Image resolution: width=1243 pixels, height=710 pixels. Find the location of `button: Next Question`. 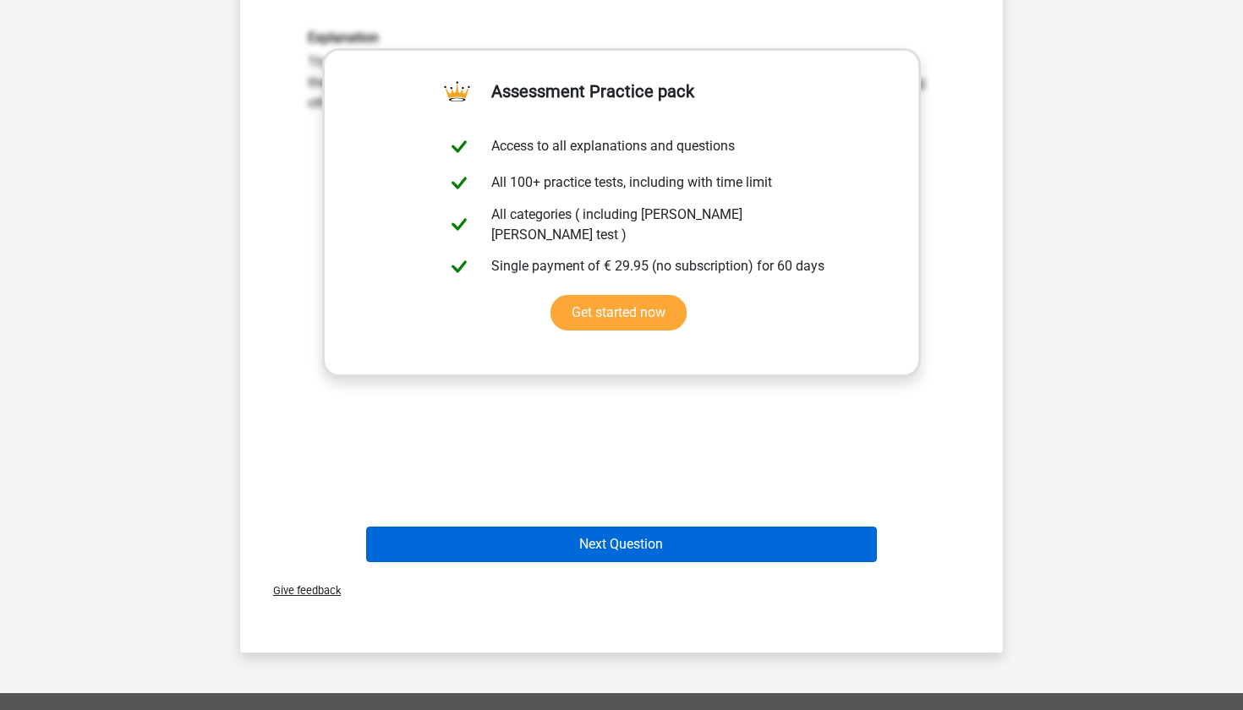

button: Next Question is located at coordinates (621, 544).